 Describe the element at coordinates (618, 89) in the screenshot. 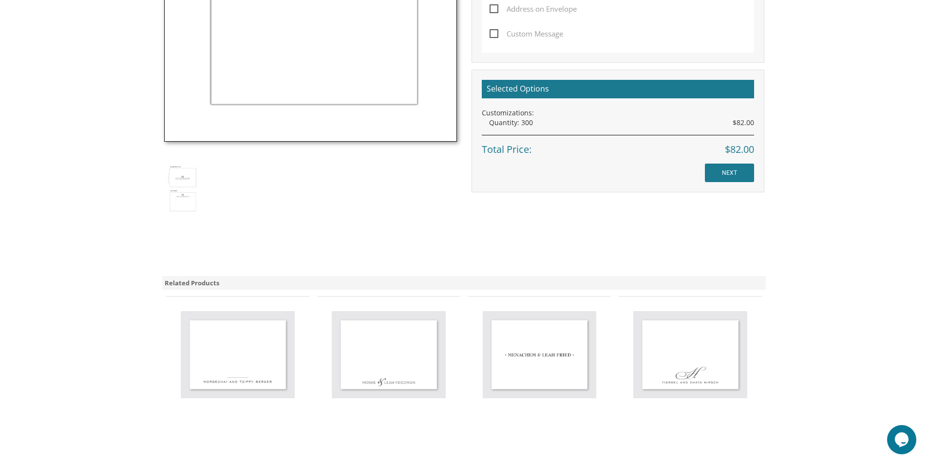

I see `h2: Selected Options` at that location.